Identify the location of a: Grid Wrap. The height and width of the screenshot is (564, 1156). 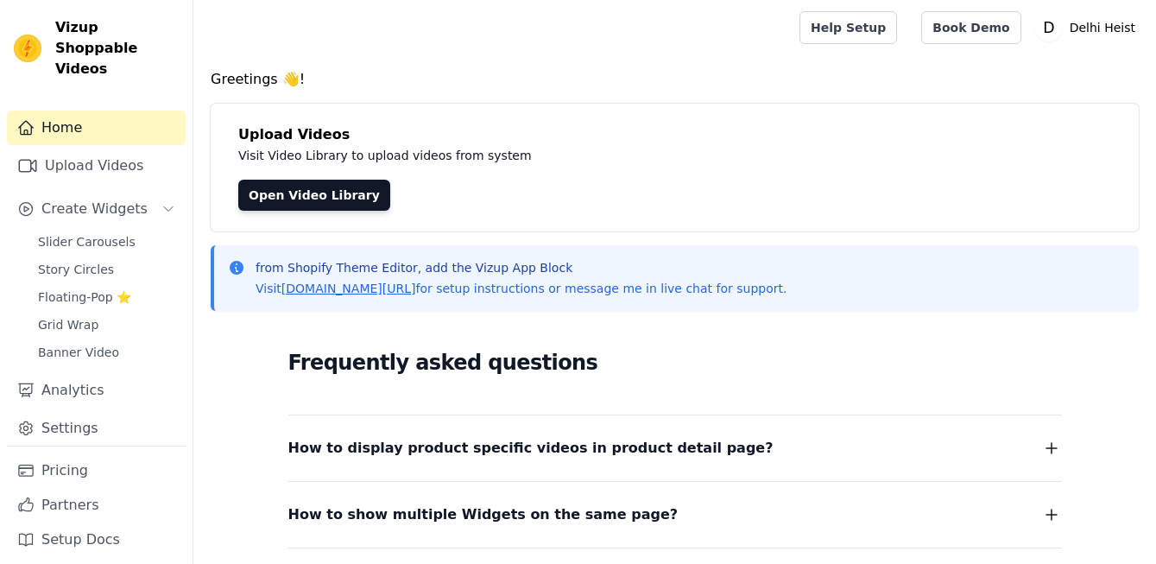
(106, 325).